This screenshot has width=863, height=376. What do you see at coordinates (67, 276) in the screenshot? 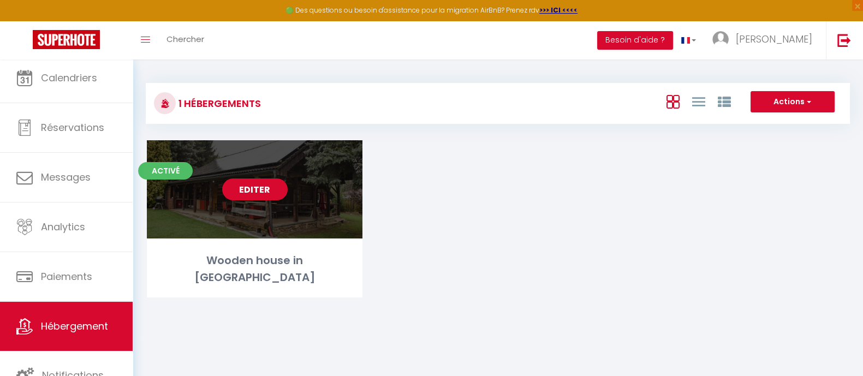
I see `span: Paiements` at bounding box center [67, 276].